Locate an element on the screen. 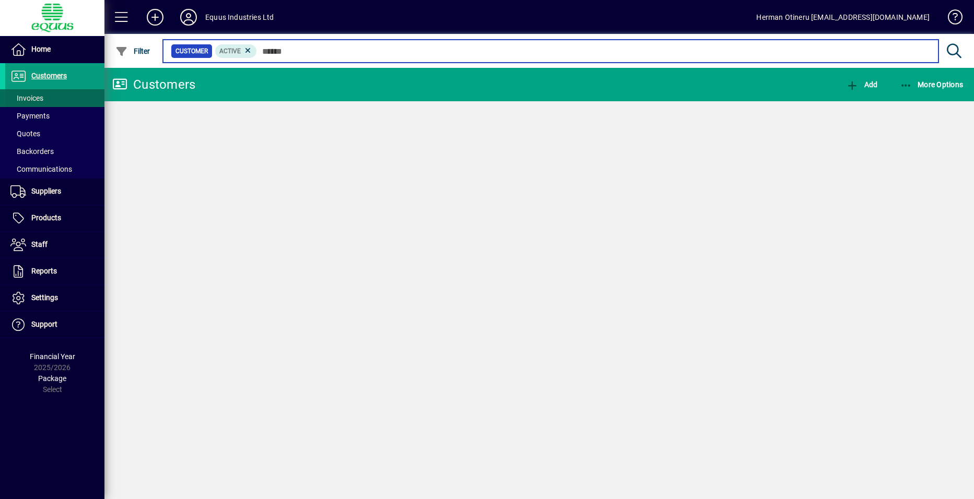 This screenshot has height=499, width=974. span: Filter is located at coordinates (133, 51).